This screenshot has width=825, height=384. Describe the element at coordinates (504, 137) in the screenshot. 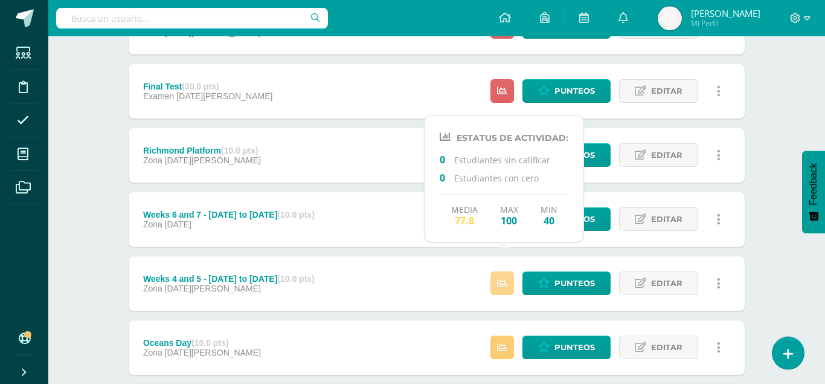

I see `h4: Estatus de Actividad:` at that location.